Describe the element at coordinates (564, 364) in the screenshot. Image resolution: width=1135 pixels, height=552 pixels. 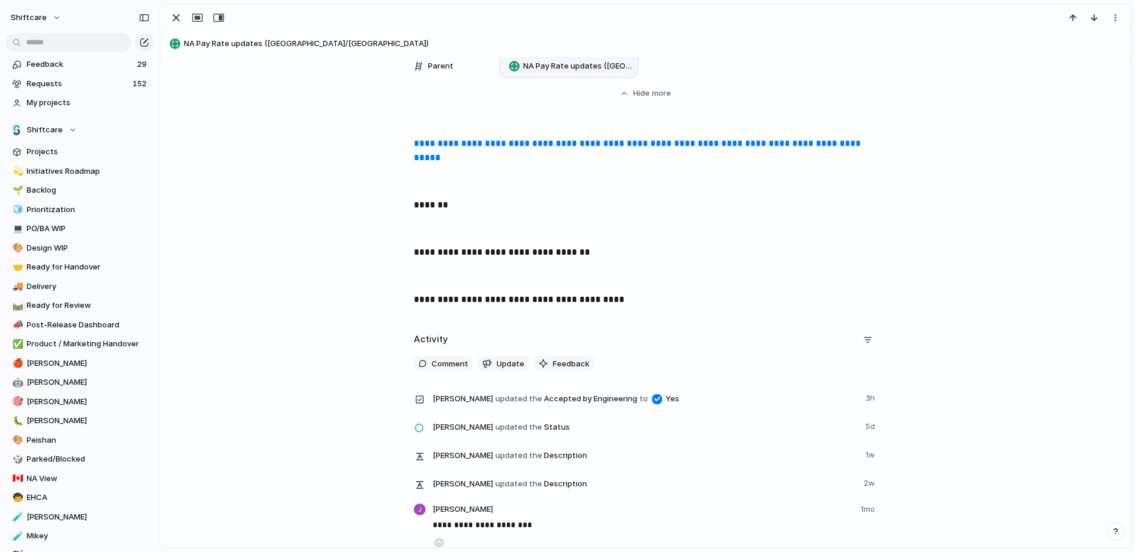
I see `button: Feedback` at that location.